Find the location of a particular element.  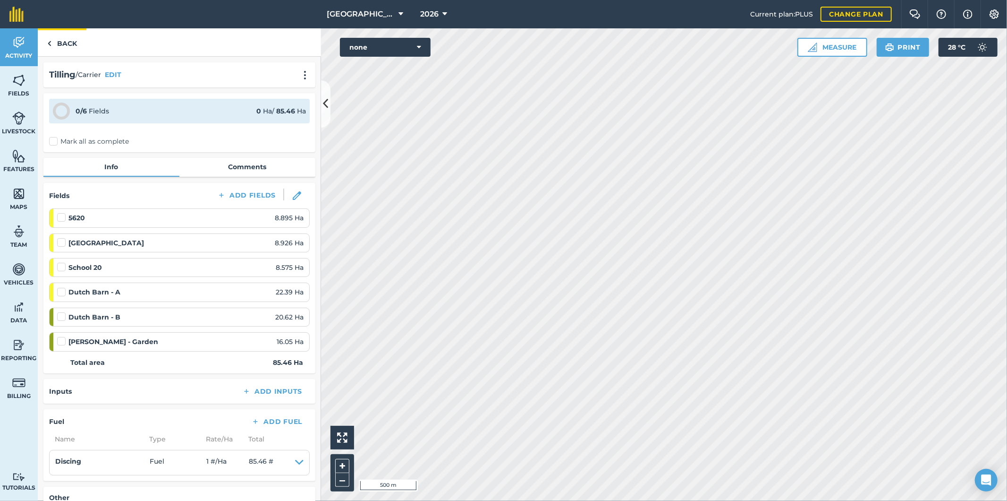

span: Total is located at coordinates (254, 439).